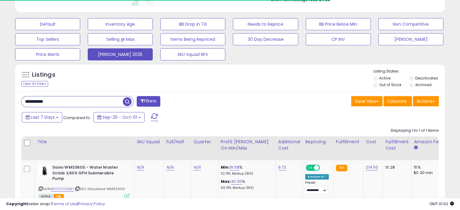  What do you see at coordinates (120, 24) in the screenshot?
I see `button: Inventory Age` at bounding box center [120, 24].